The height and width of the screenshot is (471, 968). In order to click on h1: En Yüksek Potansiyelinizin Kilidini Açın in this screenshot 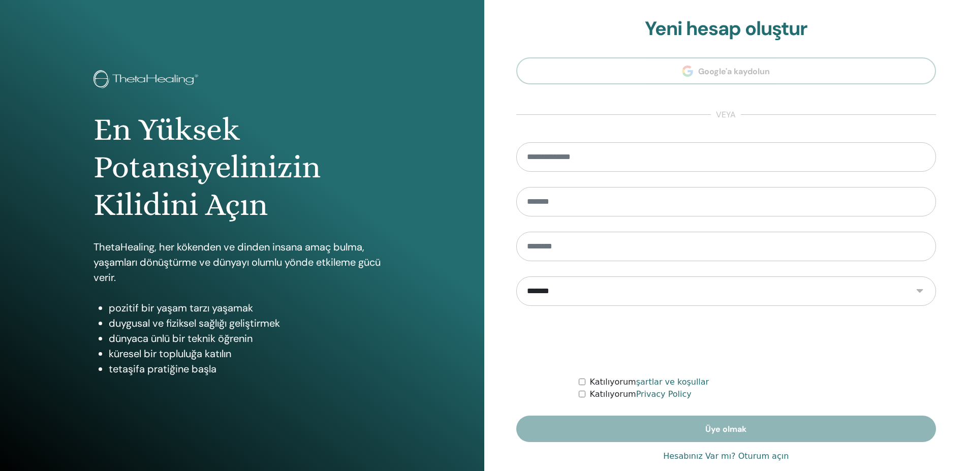, I will do `click(242, 167)`.